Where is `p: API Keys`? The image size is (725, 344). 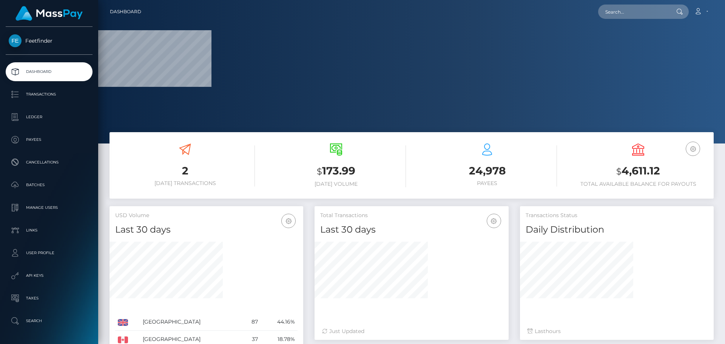 p: API Keys is located at coordinates (49, 276).